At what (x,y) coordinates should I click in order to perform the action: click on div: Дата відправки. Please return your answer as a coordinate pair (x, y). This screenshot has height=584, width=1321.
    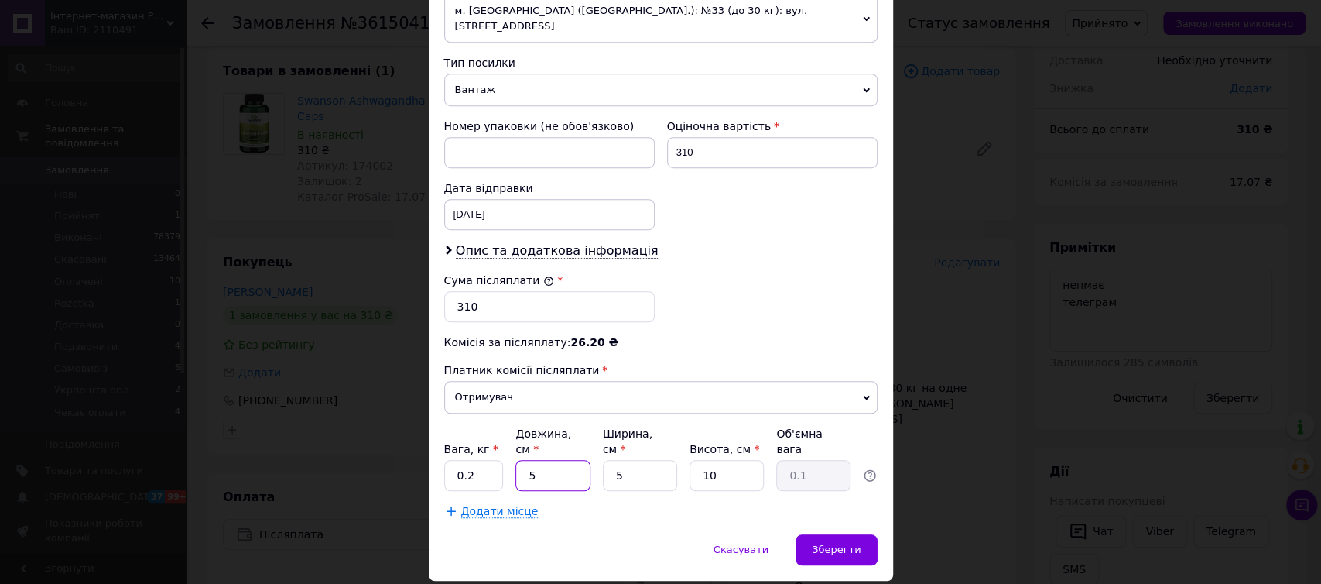
    Looking at the image, I should click on (550, 188).